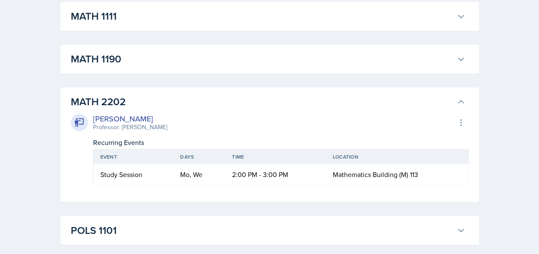 This screenshot has height=254, width=539. I want to click on th: Event, so click(133, 157).